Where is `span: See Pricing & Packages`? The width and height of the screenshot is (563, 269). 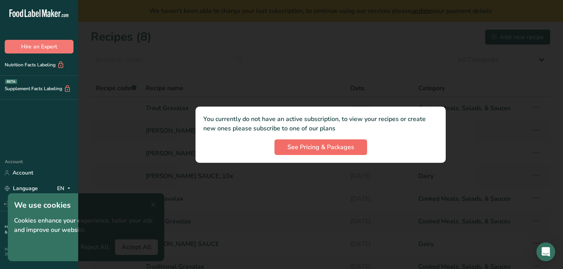
span: See Pricing & Packages is located at coordinates (321, 147).